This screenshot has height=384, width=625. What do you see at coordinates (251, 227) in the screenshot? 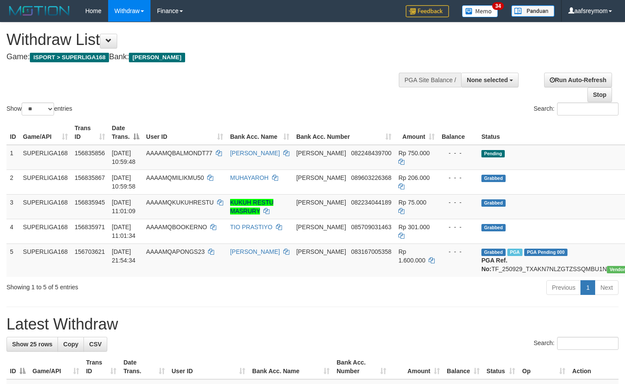
I see `a: TIO PRASTIYO` at bounding box center [251, 227].